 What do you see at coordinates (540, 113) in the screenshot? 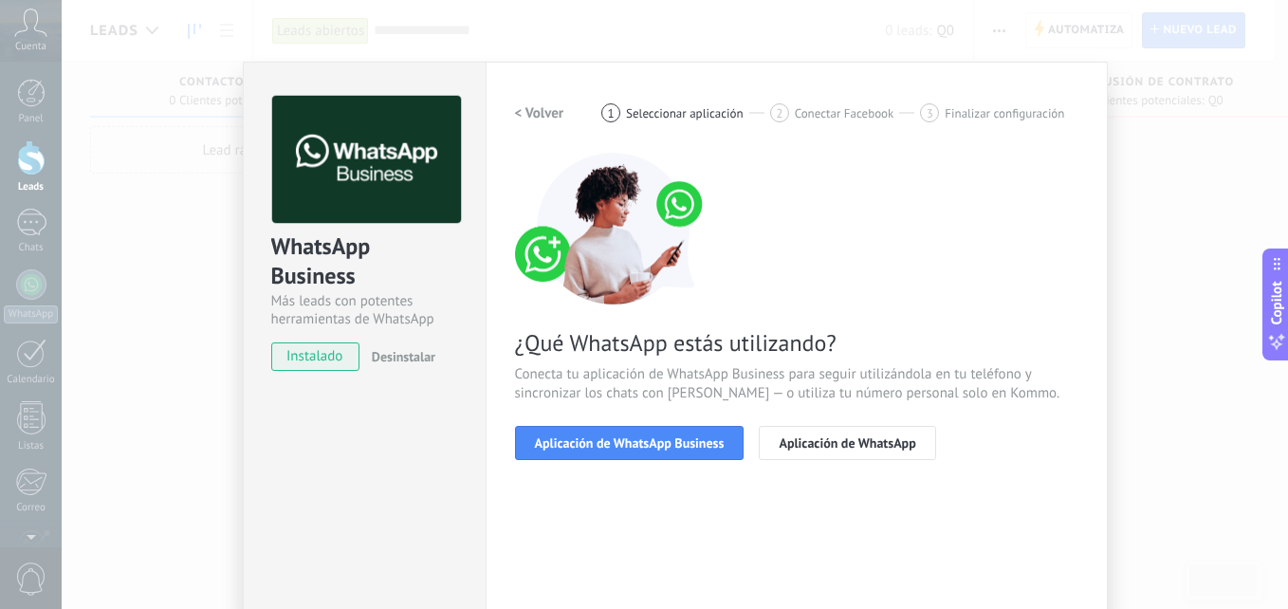
I see `button: < Volver` at bounding box center [540, 113].